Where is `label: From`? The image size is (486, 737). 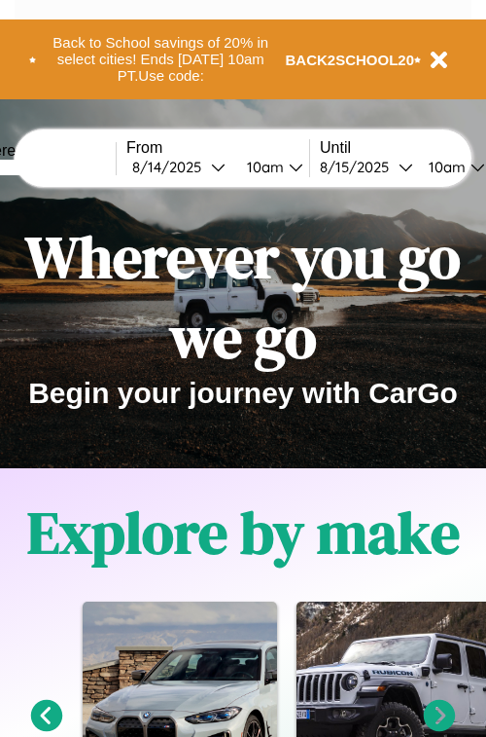
label: From is located at coordinates (218, 148).